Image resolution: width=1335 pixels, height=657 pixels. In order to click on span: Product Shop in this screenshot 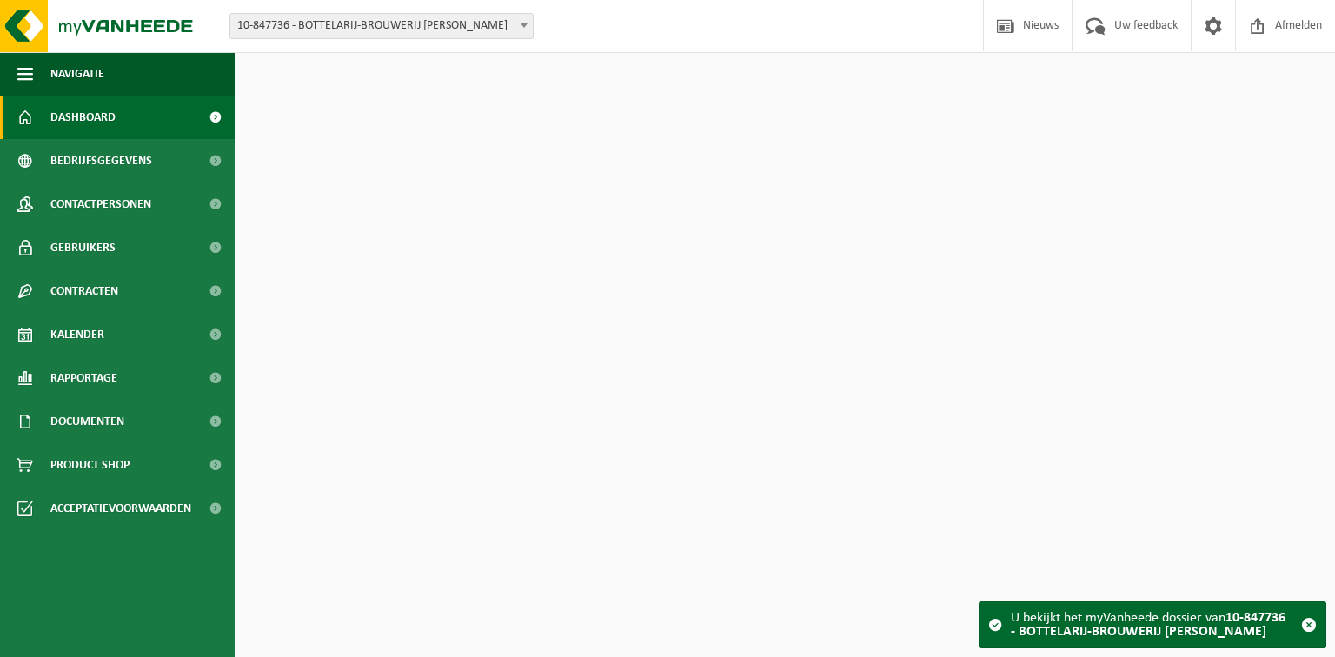, I will do `click(90, 465)`.